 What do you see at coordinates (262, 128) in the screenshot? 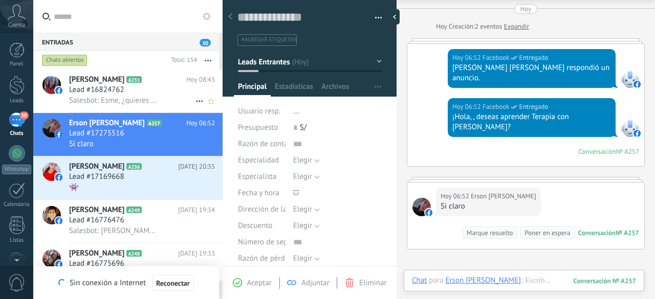
I see `div: Presupuesto` at bounding box center [262, 128].